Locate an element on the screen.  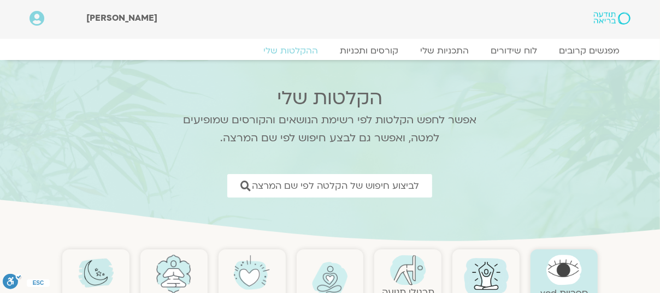
a: ההקלטות שלי is located at coordinates (291, 51).